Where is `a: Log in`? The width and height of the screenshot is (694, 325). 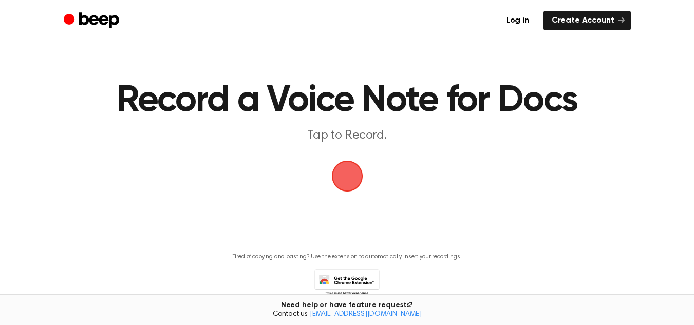
a: Log in is located at coordinates (518, 21).